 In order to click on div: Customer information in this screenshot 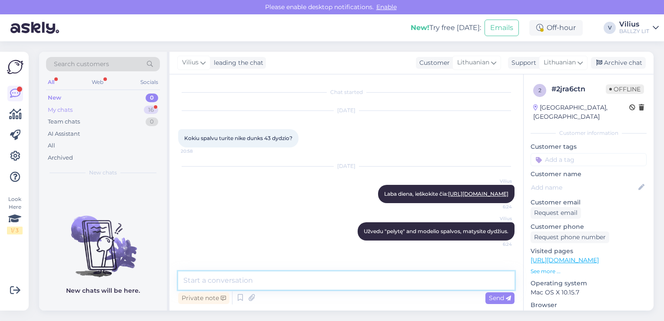, I will do `click(588, 133)`.